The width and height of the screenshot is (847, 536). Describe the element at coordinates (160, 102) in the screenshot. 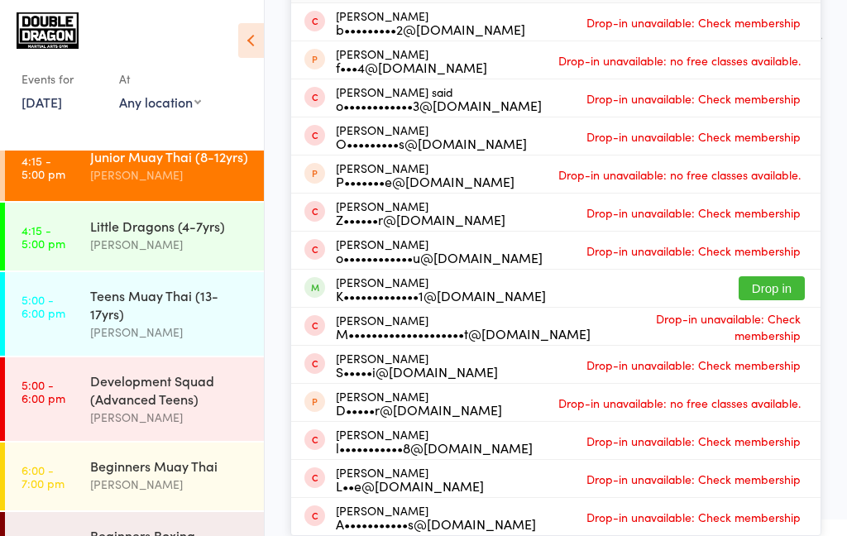

I see `div: Any location` at that location.